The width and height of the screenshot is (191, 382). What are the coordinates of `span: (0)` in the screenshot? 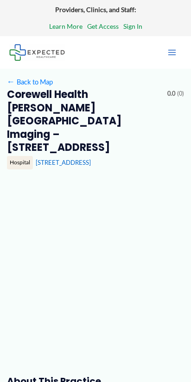 It's located at (181, 94).